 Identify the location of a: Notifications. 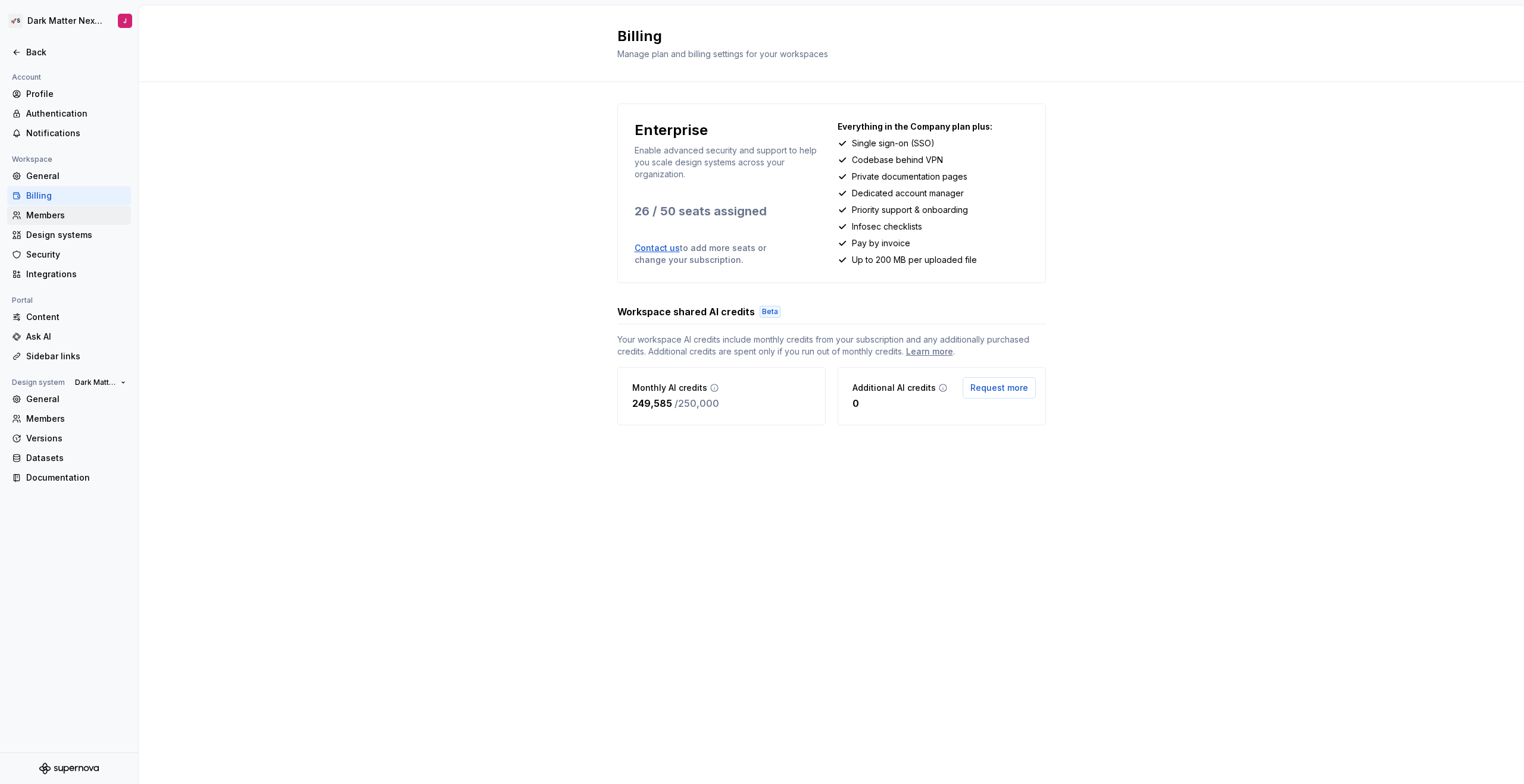
(69, 133).